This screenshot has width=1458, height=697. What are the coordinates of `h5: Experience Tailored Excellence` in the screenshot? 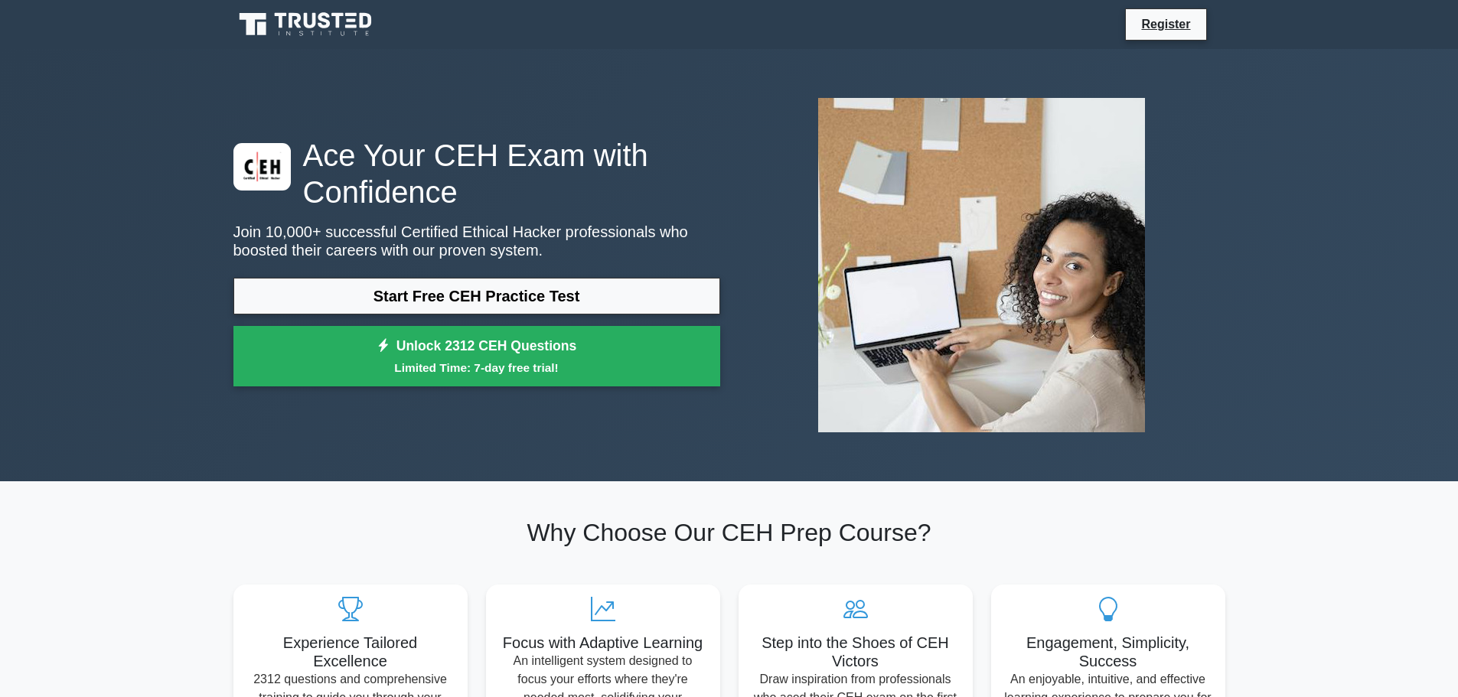 It's located at (351, 652).